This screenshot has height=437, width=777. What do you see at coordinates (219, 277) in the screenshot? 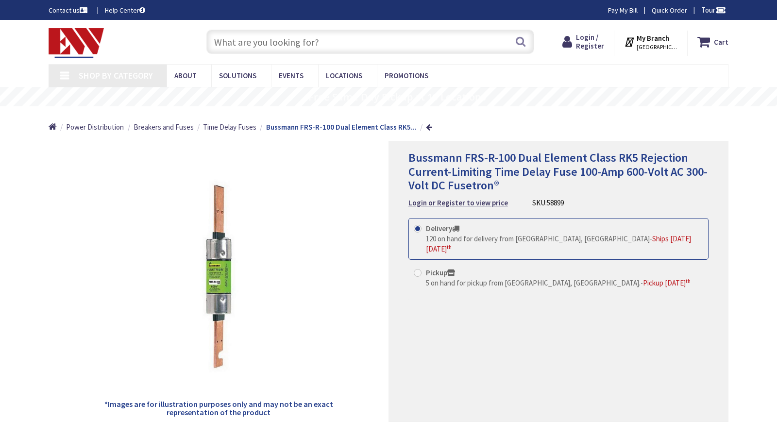
I see `img: Bussmann FRS-R-100 Dual Element Class RK5 Rejection Current-Limiting Time Delay Fuse 100-Amp 600-...` at bounding box center [219, 277].